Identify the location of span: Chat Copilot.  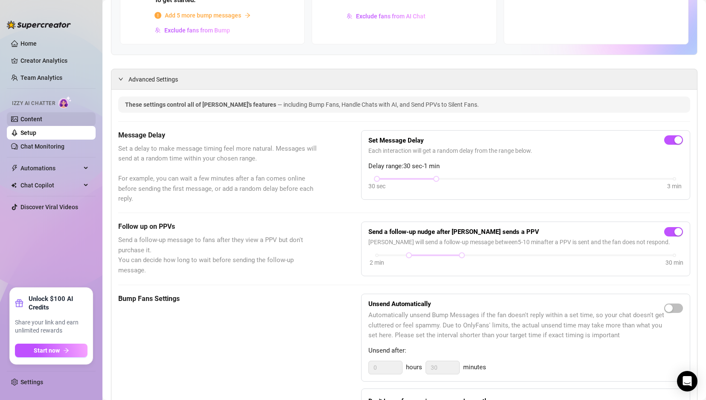
(51, 185).